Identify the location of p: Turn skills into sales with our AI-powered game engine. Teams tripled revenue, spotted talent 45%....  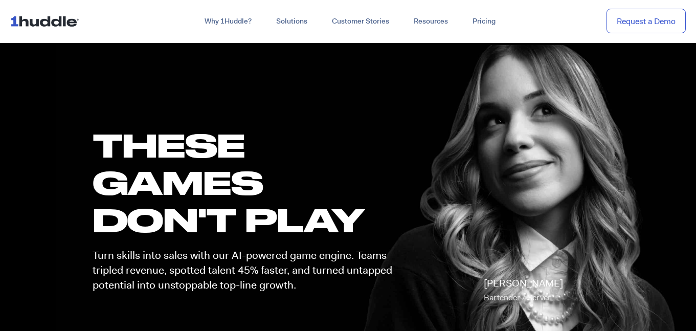
(247, 271).